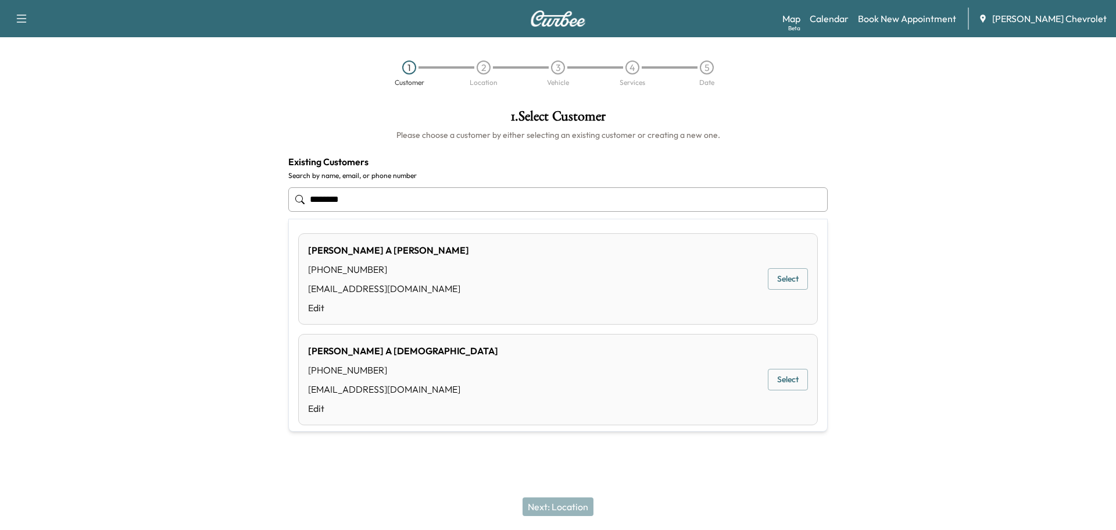 This screenshot has height=530, width=1116. Describe the element at coordinates (558, 135) in the screenshot. I see `h6: Please choose a customer by either selecting an existing customer or creating a new one.` at that location.